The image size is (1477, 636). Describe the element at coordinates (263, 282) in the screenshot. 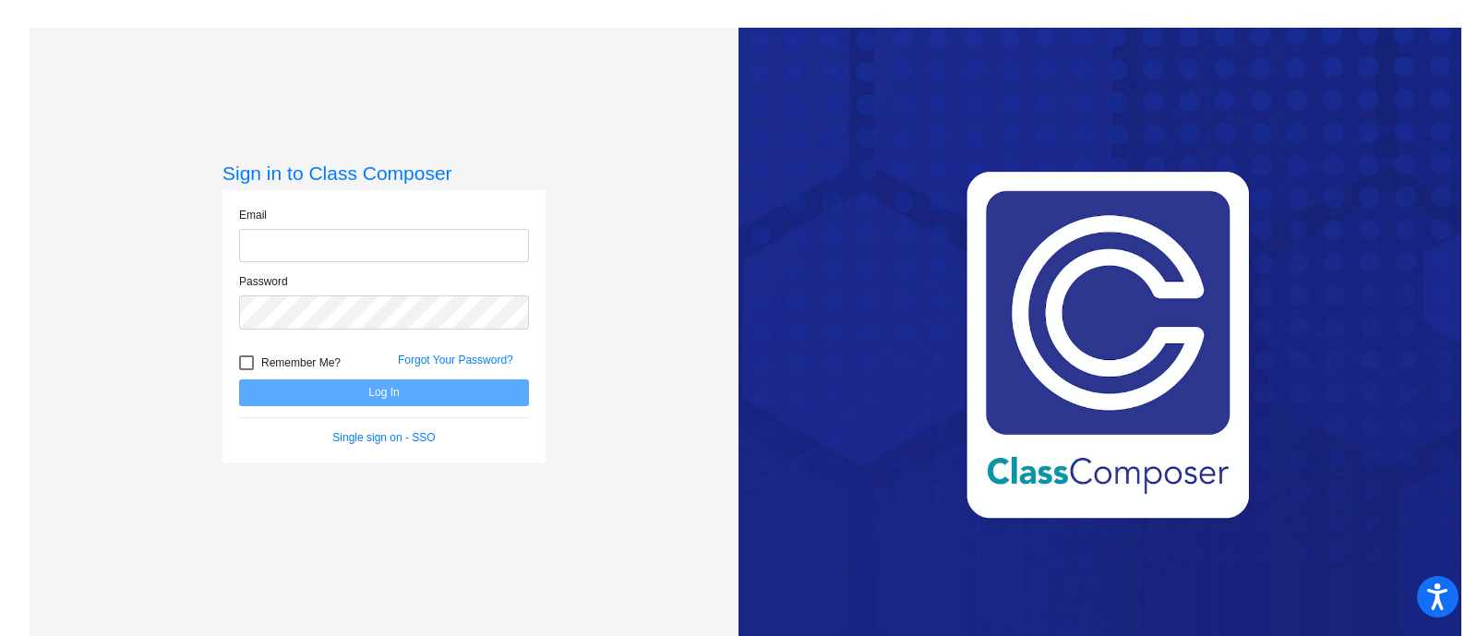

I see `label: Password` at that location.